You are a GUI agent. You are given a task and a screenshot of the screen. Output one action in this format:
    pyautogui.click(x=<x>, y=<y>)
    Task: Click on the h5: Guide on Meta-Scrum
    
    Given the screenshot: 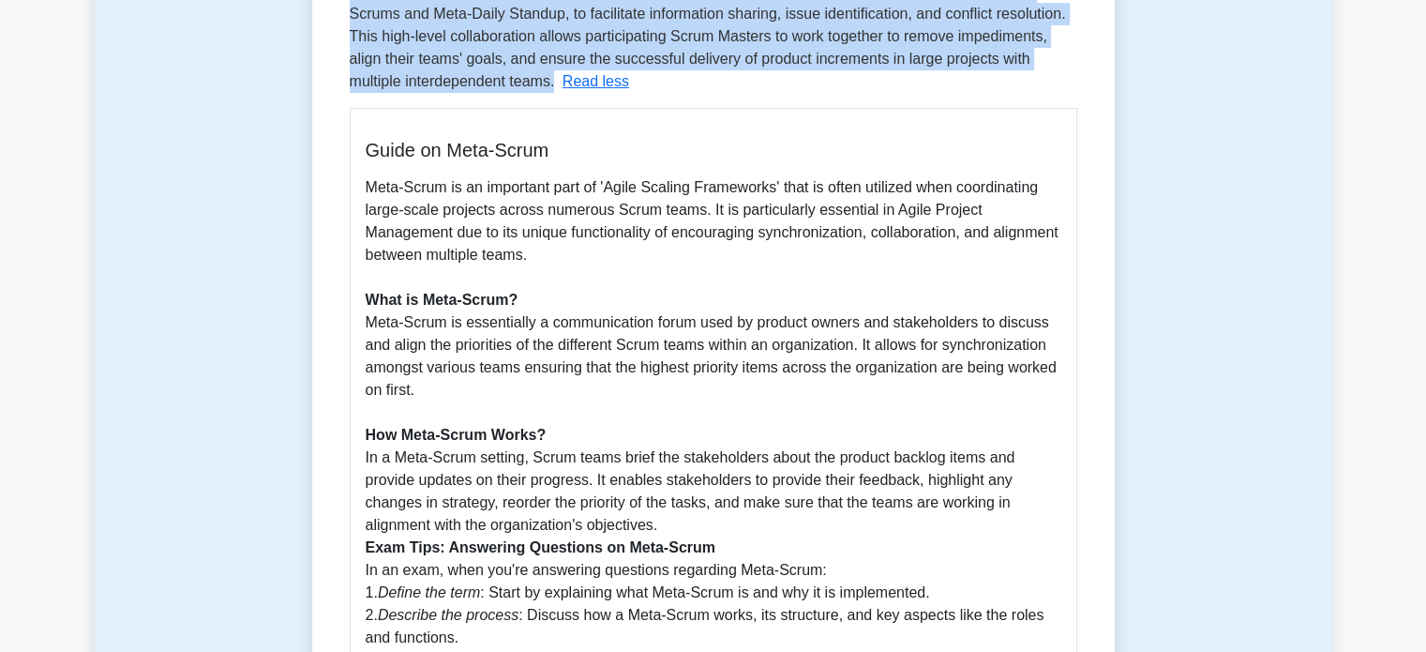 What is the action you would take?
    pyautogui.click(x=714, y=150)
    